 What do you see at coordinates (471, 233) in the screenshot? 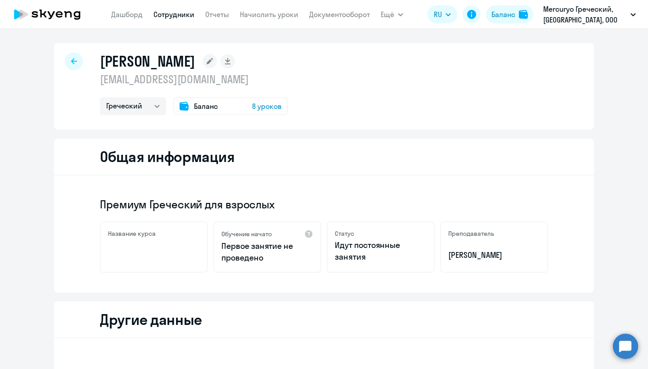
I see `h5: Преподаватель` at bounding box center [471, 233].